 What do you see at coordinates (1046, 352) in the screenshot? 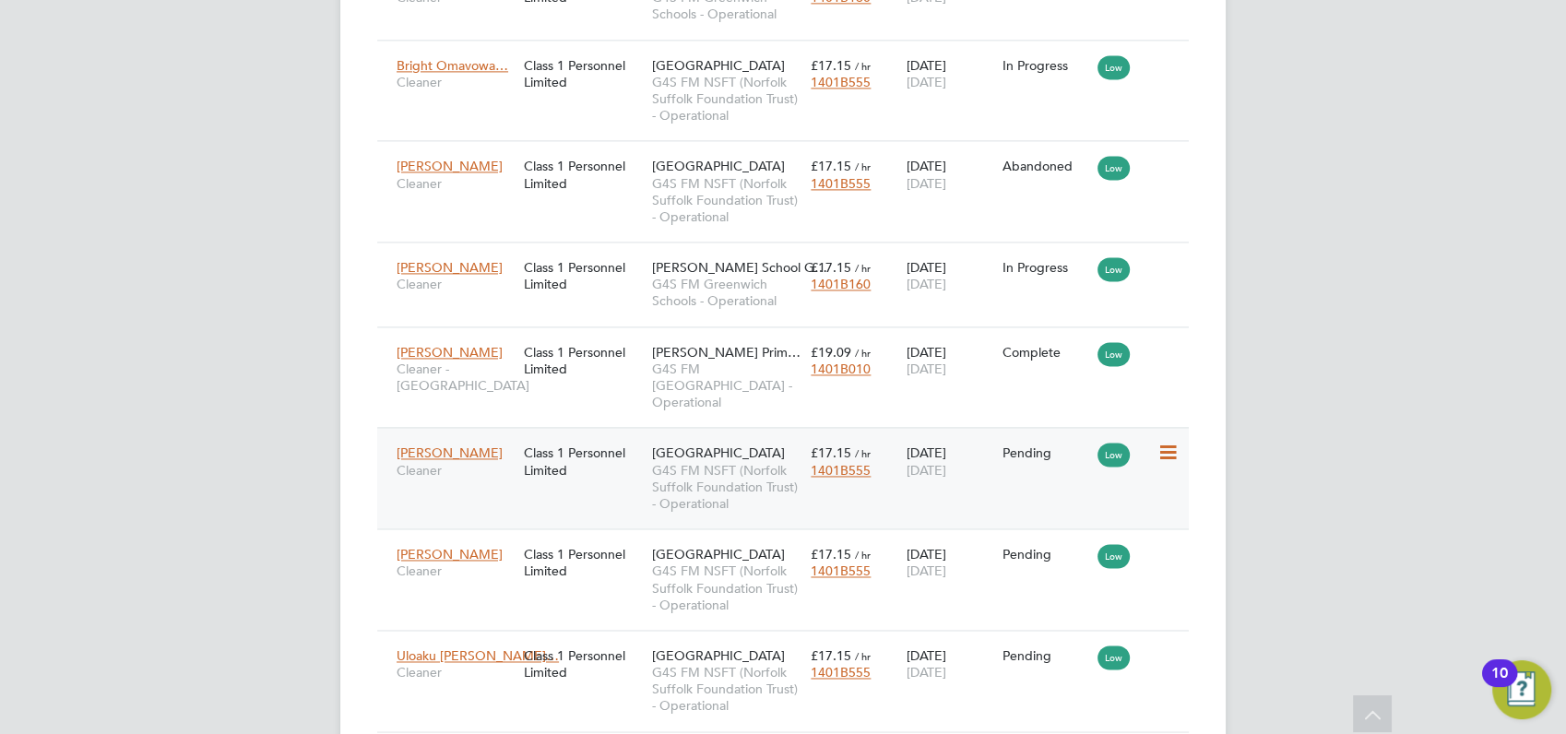
I see `div: Complete` at bounding box center [1046, 352].